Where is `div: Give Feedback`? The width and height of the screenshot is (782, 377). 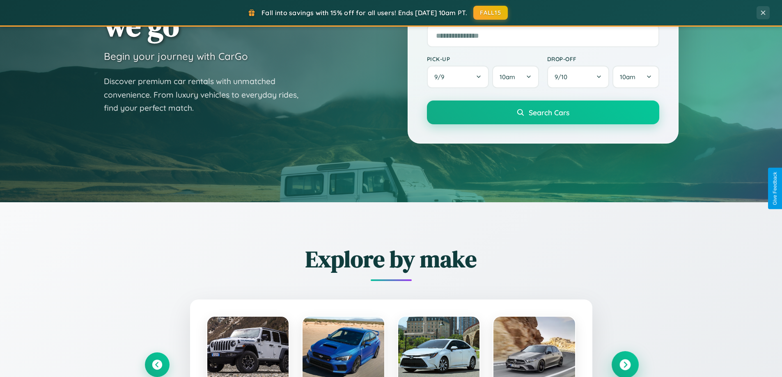 div: Give Feedback is located at coordinates (775, 188).